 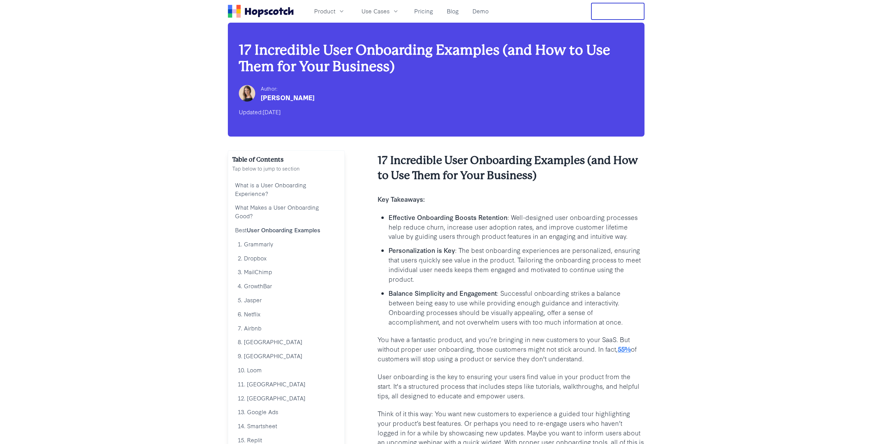 What do you see at coordinates (618, 11) in the screenshot?
I see `a: Free Trial` at bounding box center [618, 11].